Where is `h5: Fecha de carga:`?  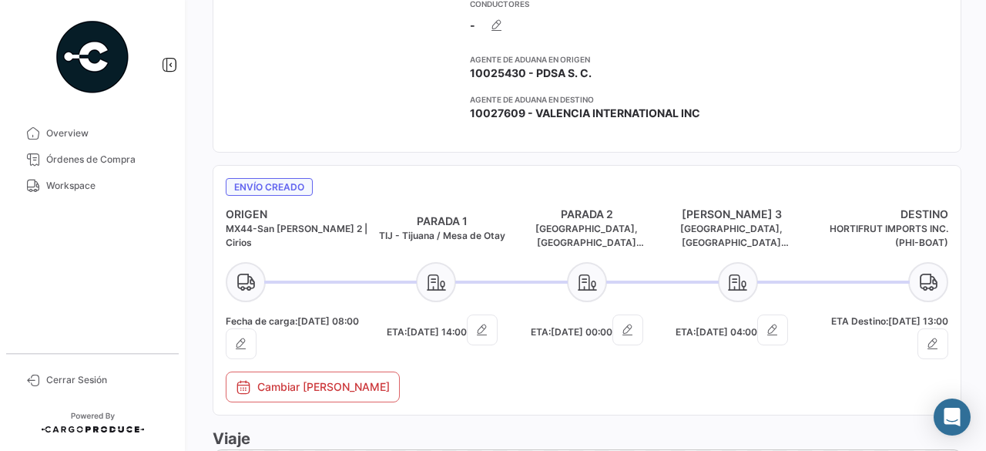
h5: Fecha de carga: is located at coordinates (298, 337).